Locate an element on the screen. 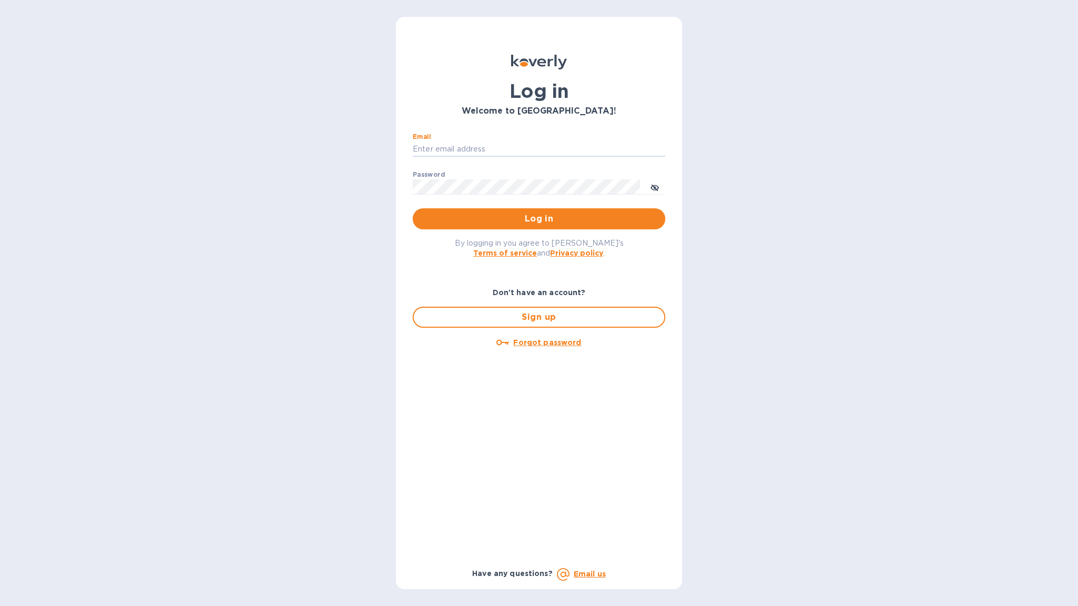  input: Enter email address is located at coordinates (539, 149).